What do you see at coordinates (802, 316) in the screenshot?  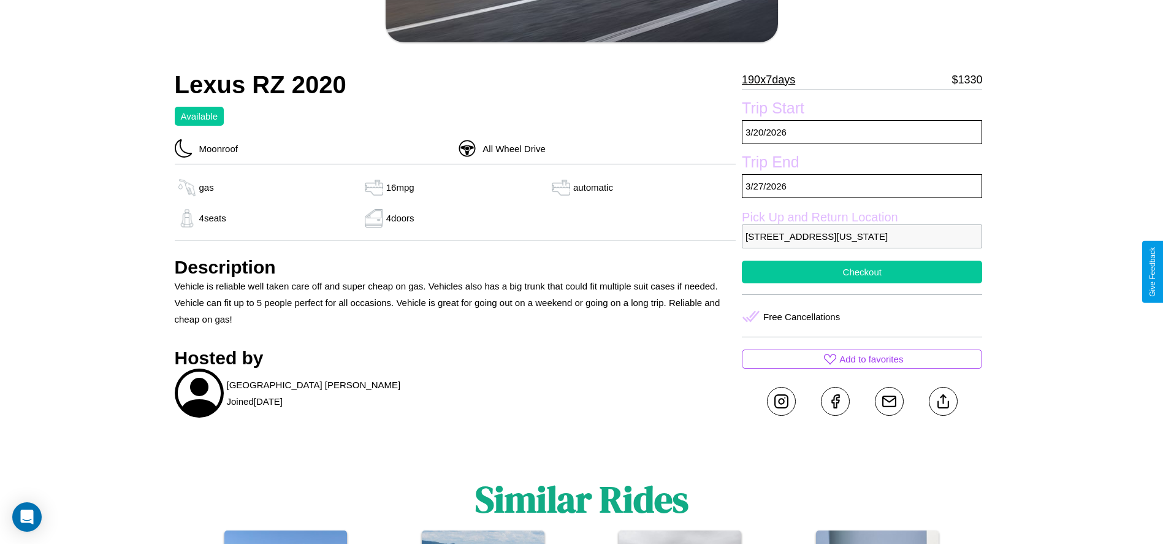 I see `p: Free Cancellations` at bounding box center [802, 316].